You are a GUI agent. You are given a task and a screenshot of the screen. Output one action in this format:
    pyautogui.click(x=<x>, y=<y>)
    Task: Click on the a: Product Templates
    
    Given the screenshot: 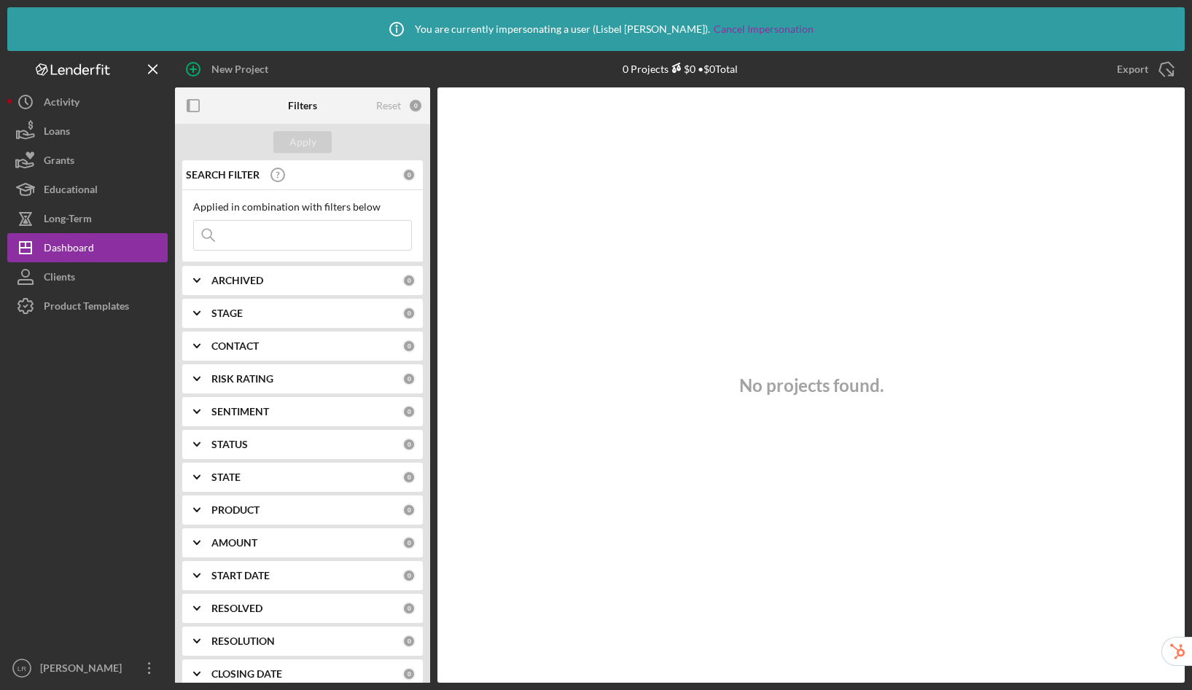 What is the action you would take?
    pyautogui.click(x=87, y=306)
    